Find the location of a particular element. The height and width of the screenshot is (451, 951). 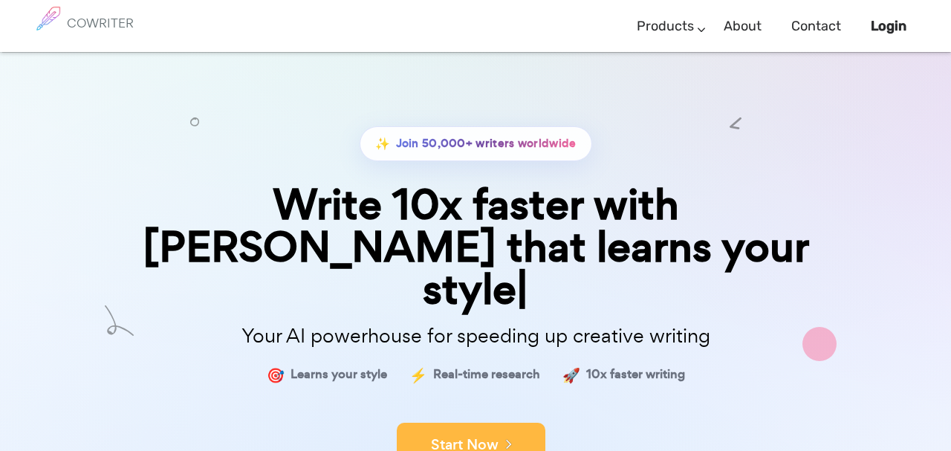

span: 10x faster writing is located at coordinates (635, 375).